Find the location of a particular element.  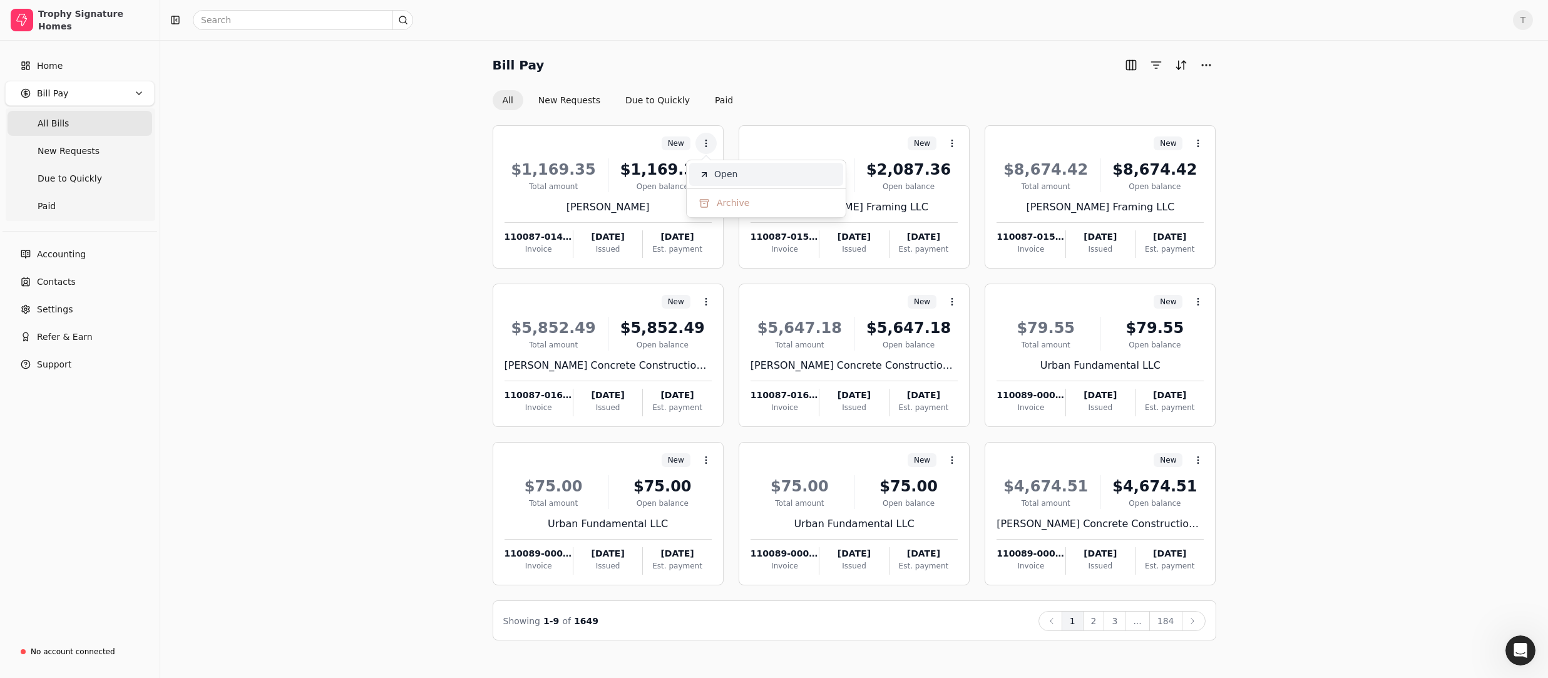

div: 110087-015600-01 is located at coordinates (1030, 237).